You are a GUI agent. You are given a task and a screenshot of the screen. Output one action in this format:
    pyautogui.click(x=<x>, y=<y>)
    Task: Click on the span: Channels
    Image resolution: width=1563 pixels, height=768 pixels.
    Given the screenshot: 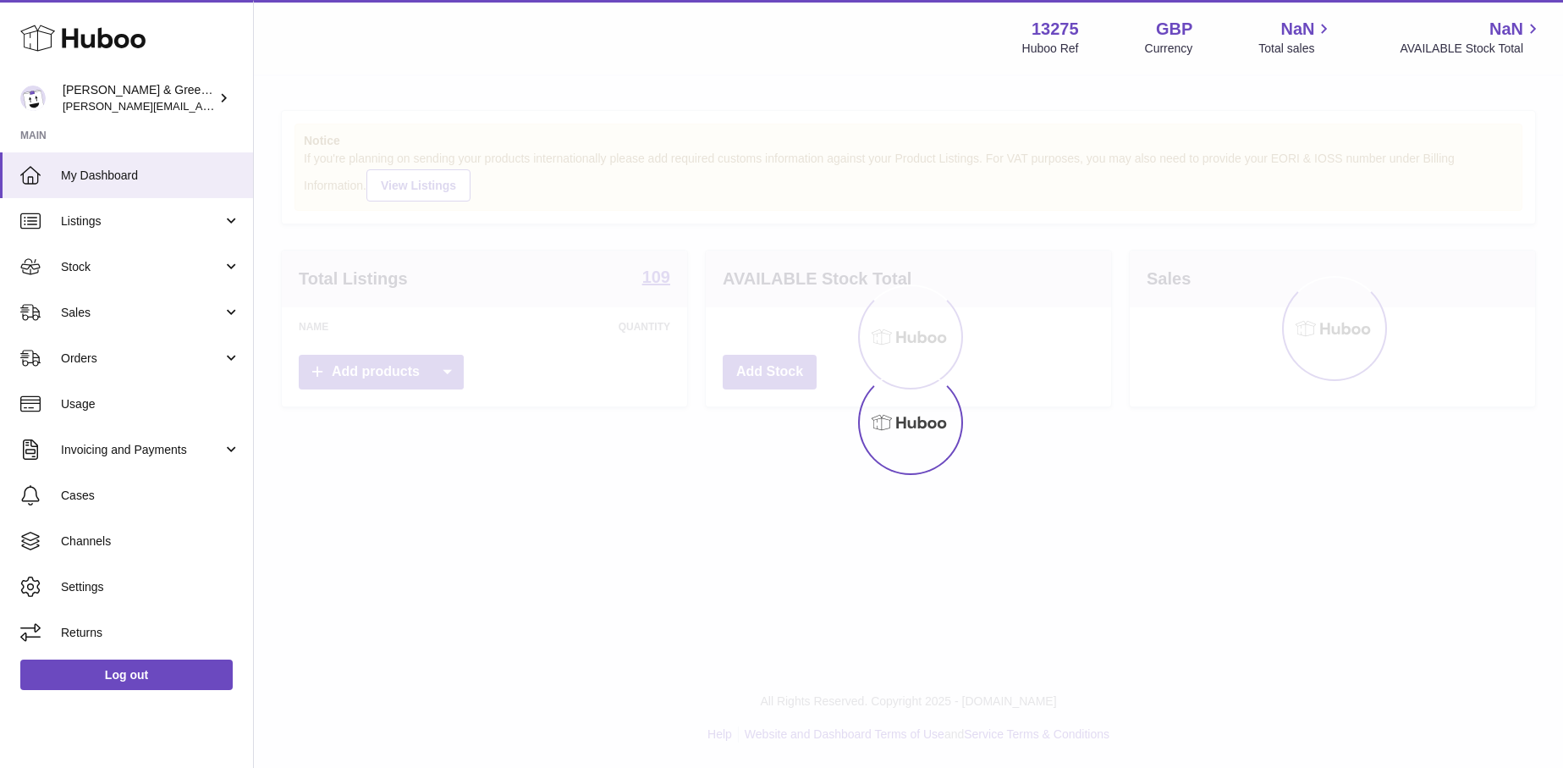 What is the action you would take?
    pyautogui.click(x=151, y=541)
    